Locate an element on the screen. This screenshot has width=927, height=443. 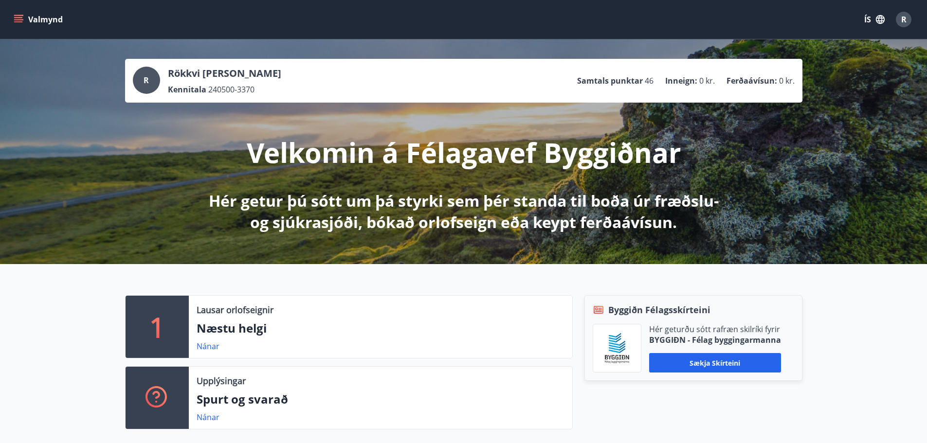
p: Inneign : is located at coordinates (682, 81).